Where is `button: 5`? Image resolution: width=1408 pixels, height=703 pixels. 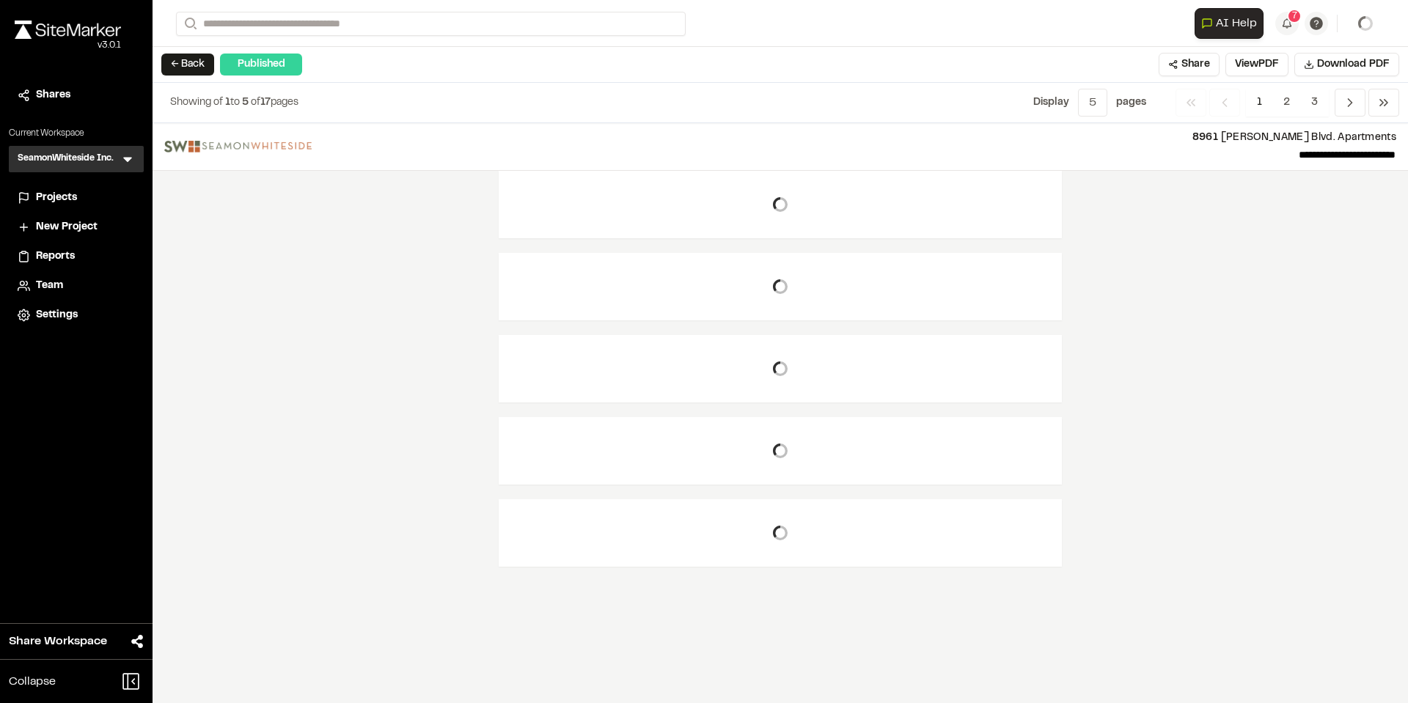 button: 5 is located at coordinates (1093, 103).